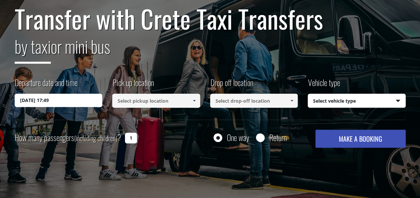 The image size is (420, 198). Describe the element at coordinates (210, 51) in the screenshot. I see `h2: or mini bus` at that location.